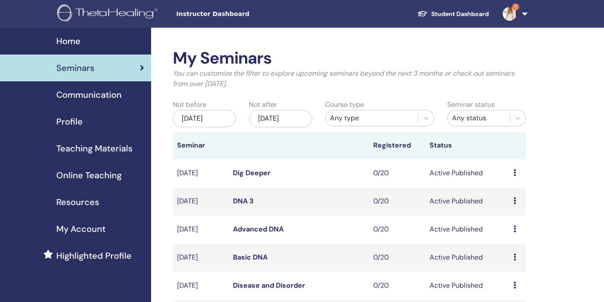 Image resolution: width=604 pixels, height=302 pixels. Describe the element at coordinates (269, 285) in the screenshot. I see `a: Disease and Disorder` at that location.